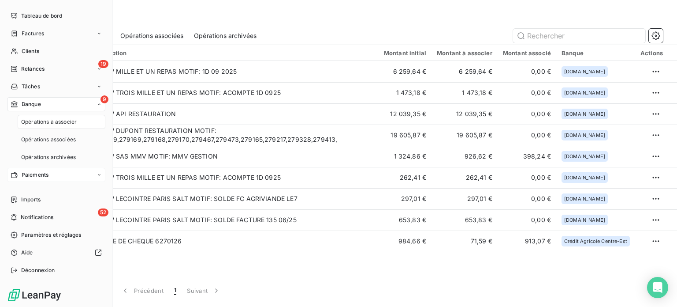  What do you see at coordinates (142, 290) in the screenshot?
I see `button: Précédent` at bounding box center [142, 290].